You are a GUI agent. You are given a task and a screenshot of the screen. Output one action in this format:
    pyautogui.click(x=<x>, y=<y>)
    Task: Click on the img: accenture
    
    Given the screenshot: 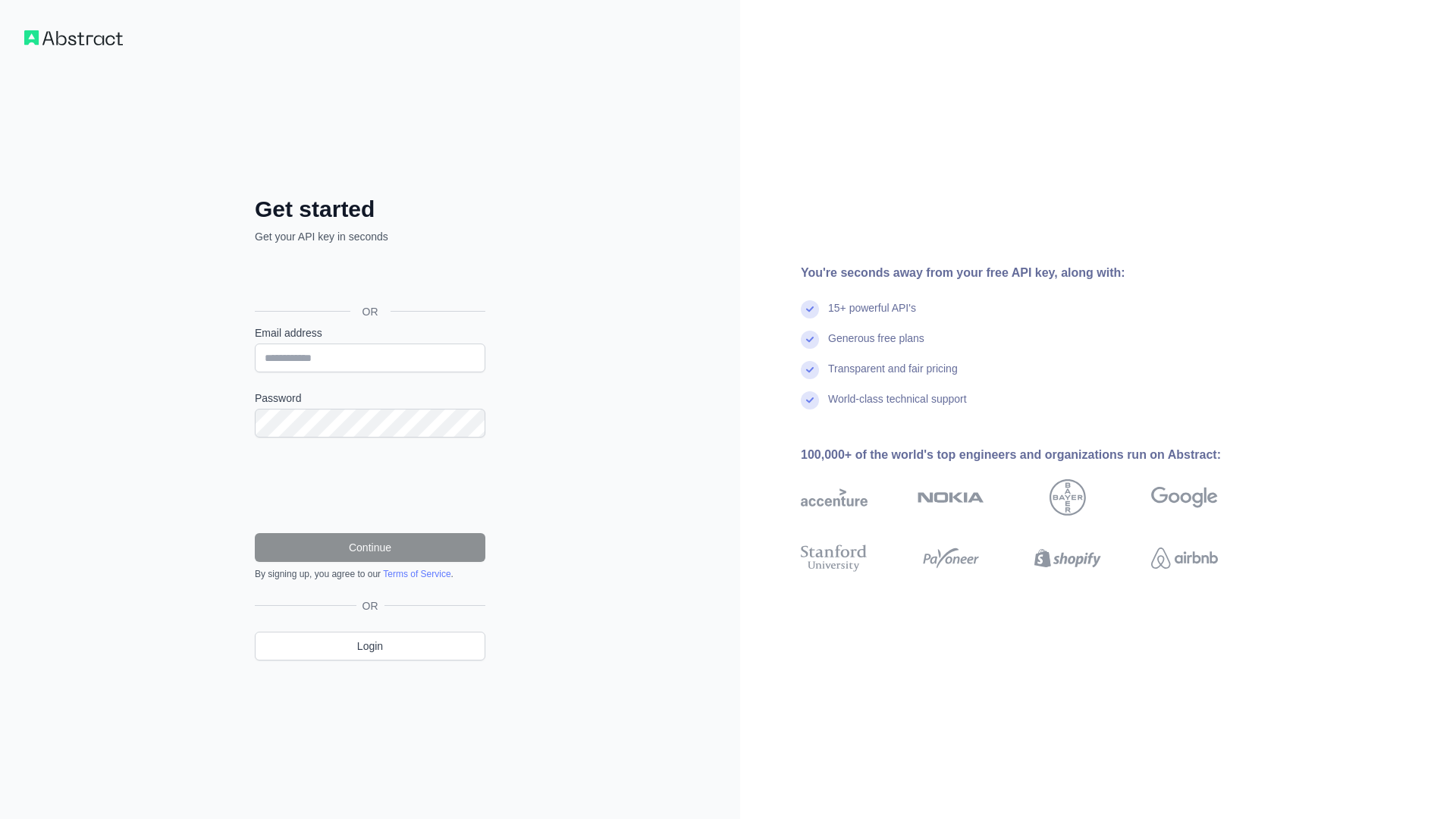 What is the action you would take?
    pyautogui.click(x=834, y=497)
    